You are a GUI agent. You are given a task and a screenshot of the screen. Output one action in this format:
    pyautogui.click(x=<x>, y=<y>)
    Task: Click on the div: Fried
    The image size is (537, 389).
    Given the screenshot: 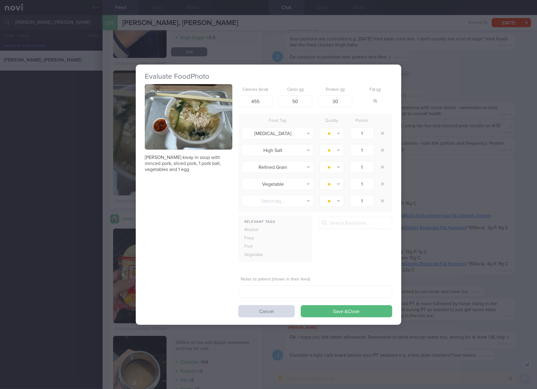 What is the action you would take?
    pyautogui.click(x=257, y=238)
    